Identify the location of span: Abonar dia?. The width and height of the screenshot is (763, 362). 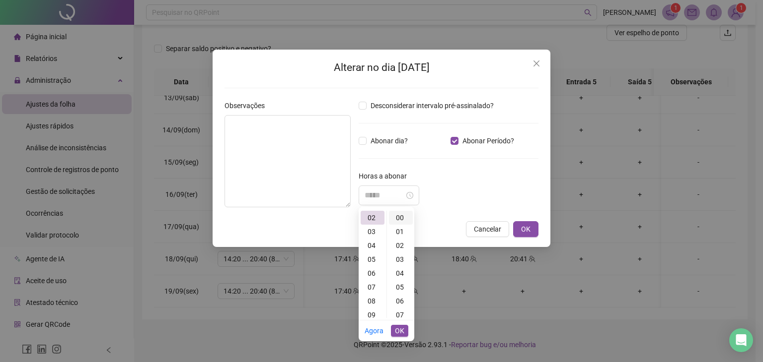
(389, 141).